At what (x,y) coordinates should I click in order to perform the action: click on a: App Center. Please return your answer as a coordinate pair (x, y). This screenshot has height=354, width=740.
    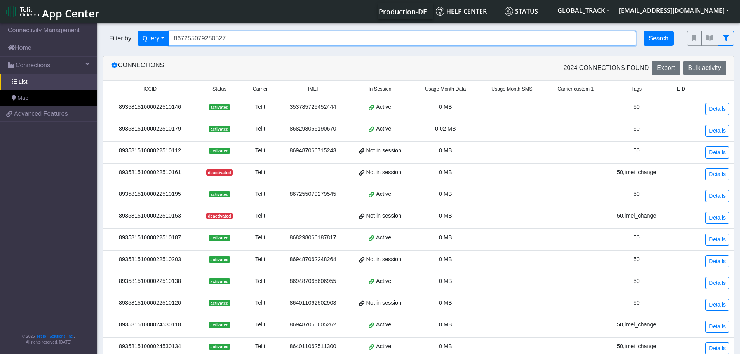
    Looking at the image, I should click on (52, 11).